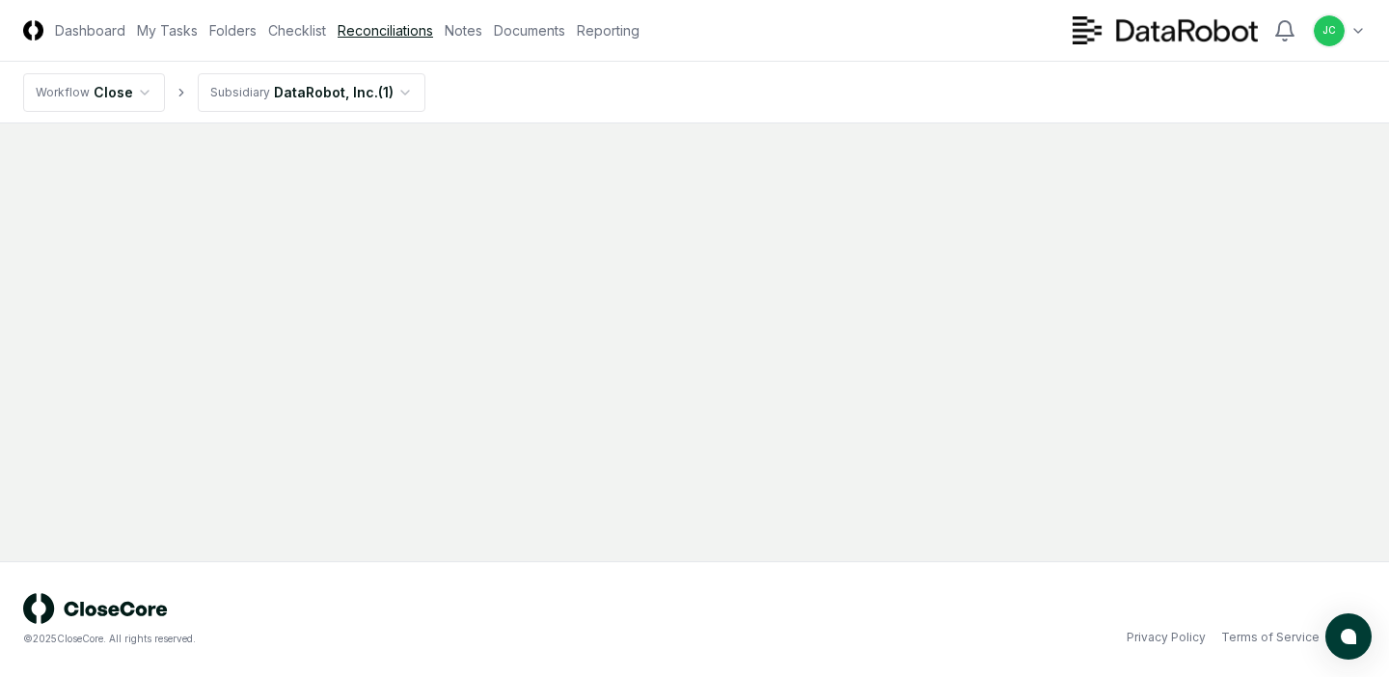 Image resolution: width=1389 pixels, height=677 pixels. I want to click on a: Dashboard, so click(90, 30).